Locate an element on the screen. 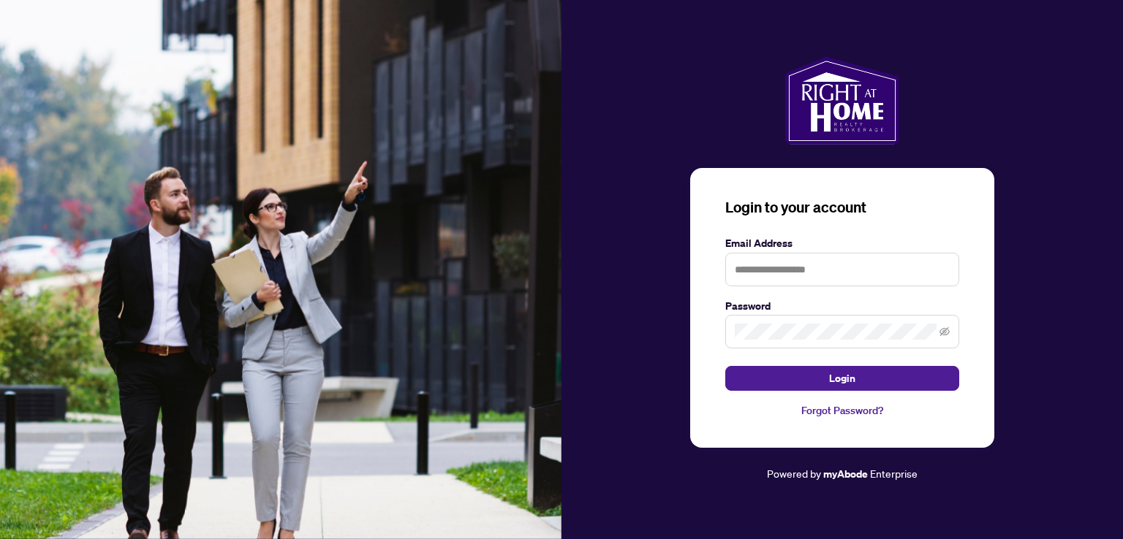  h3: Login to your account is located at coordinates (842, 208).